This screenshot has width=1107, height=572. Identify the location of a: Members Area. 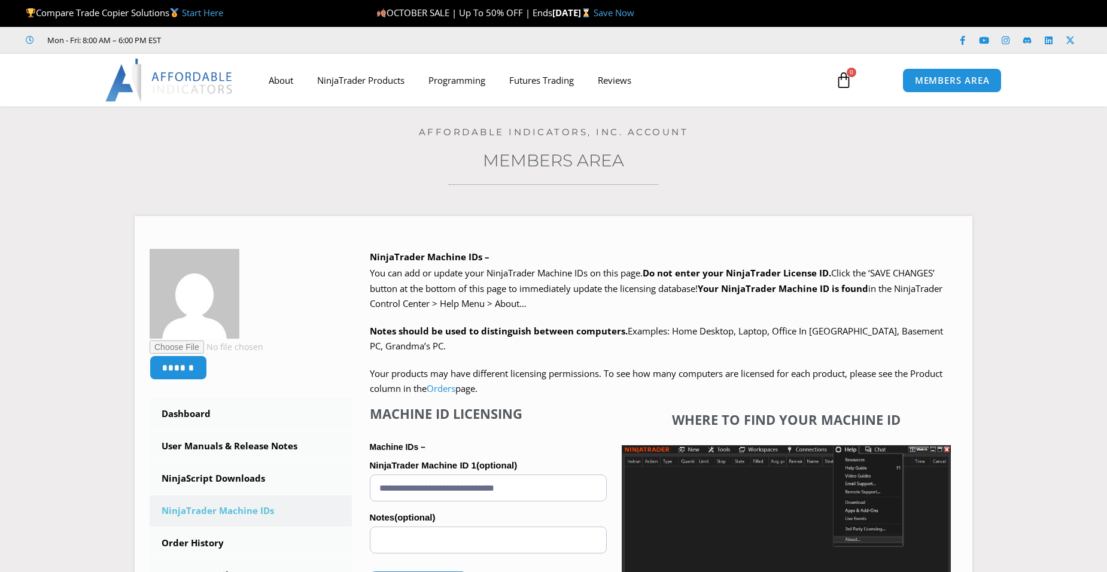
(553, 160).